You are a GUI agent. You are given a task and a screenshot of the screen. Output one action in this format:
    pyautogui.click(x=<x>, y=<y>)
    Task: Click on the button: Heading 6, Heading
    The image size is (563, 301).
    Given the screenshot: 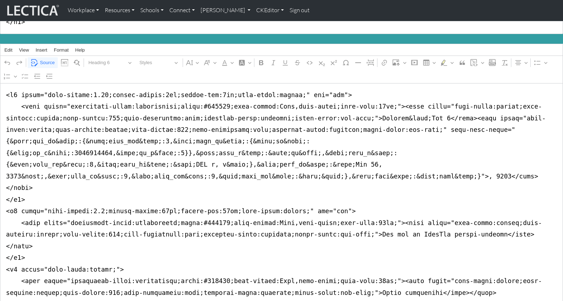 What is the action you would take?
    pyautogui.click(x=110, y=63)
    